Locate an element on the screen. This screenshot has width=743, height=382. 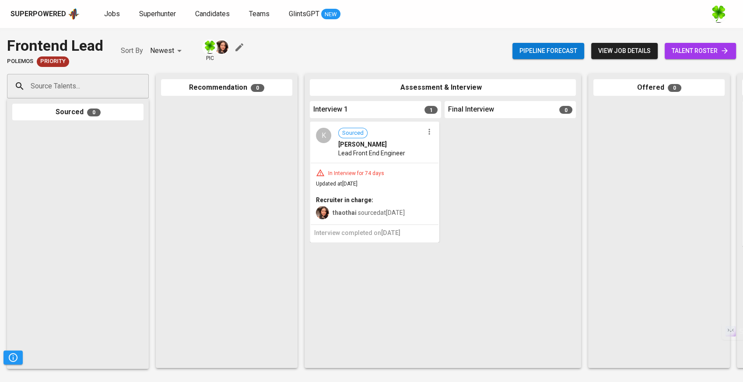
span: Interview 1 is located at coordinates (331, 109).